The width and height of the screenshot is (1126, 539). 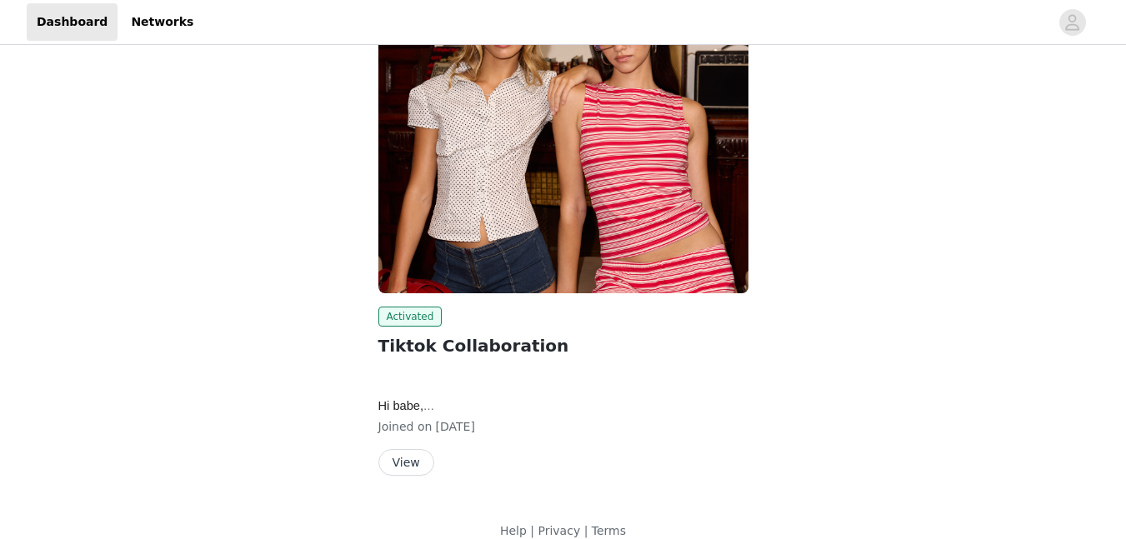 What do you see at coordinates (1072, 23) in the screenshot?
I see `div: avatar` at bounding box center [1072, 23].